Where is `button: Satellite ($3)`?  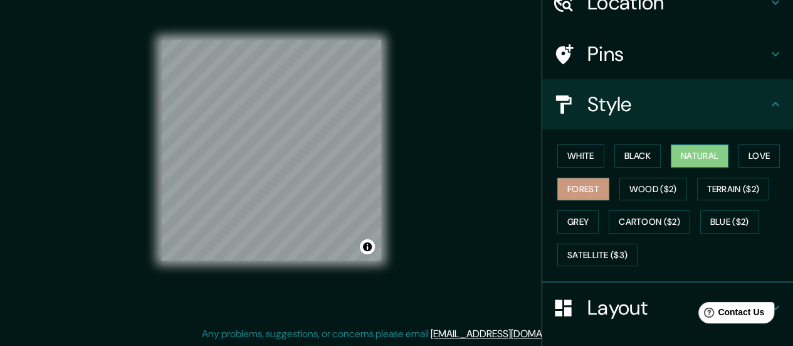 button: Satellite ($3) is located at coordinates (598, 255).